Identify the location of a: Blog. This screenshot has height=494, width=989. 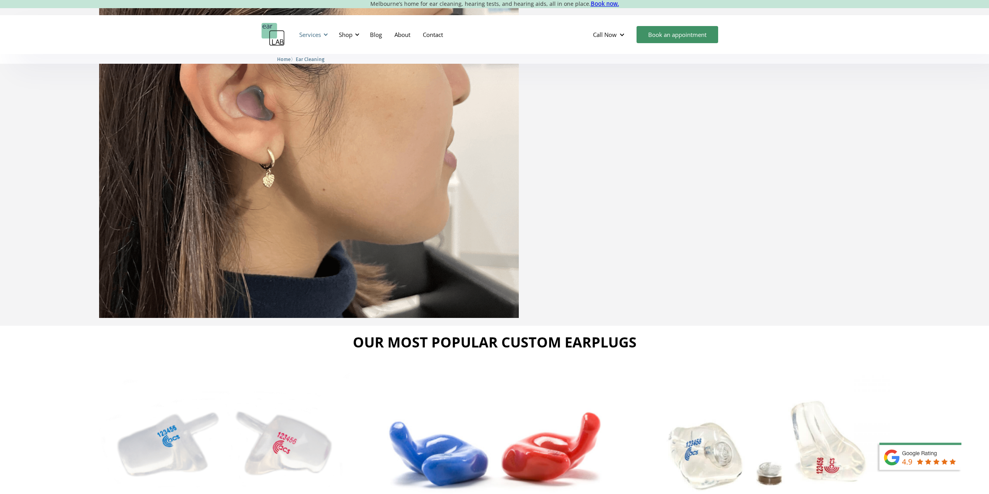
(376, 35).